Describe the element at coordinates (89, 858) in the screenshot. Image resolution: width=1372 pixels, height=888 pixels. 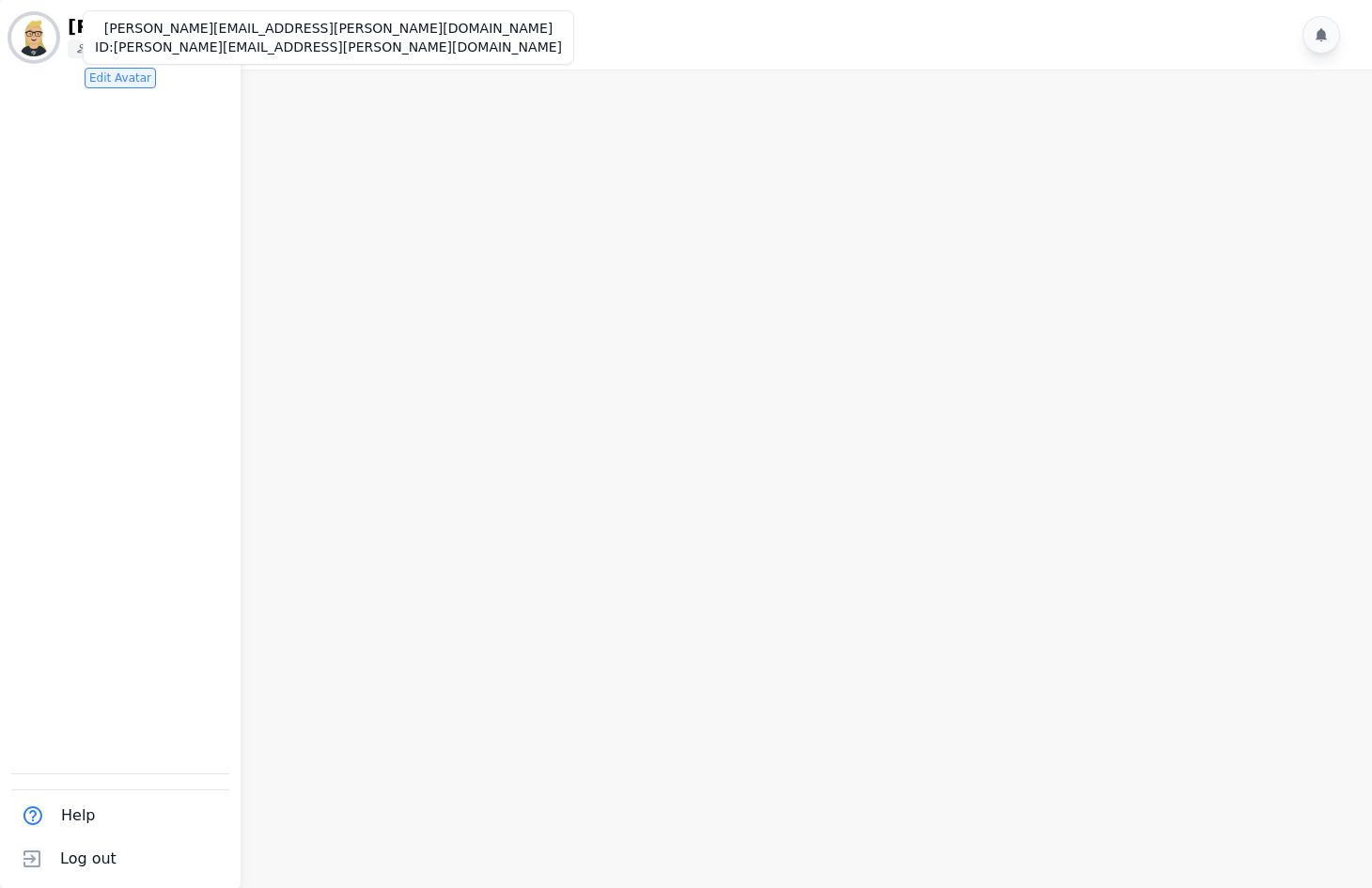
I see `span: Log out` at that location.